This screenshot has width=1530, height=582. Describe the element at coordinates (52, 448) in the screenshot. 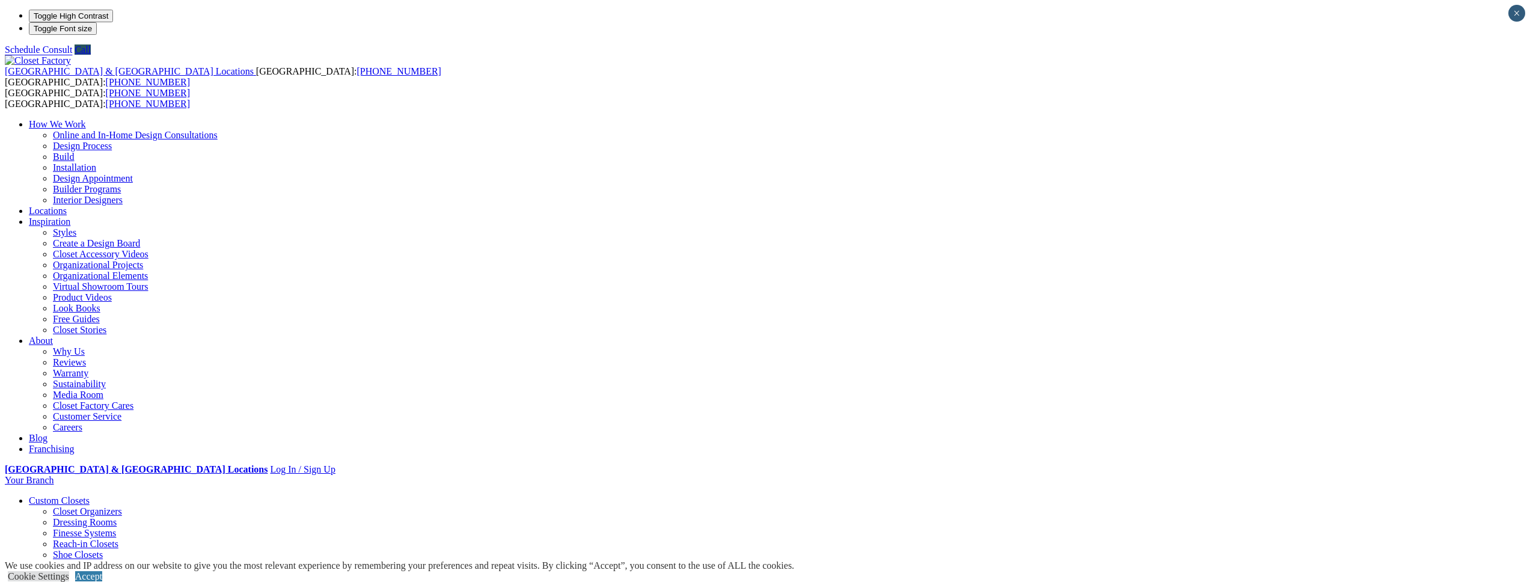

I see `a: Franchising` at that location.